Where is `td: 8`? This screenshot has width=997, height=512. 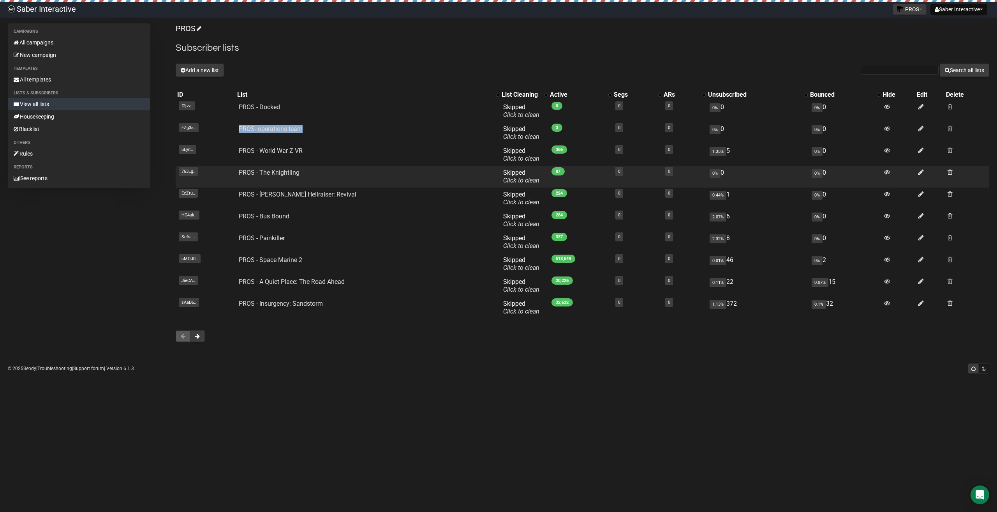 td: 8 is located at coordinates (758, 242).